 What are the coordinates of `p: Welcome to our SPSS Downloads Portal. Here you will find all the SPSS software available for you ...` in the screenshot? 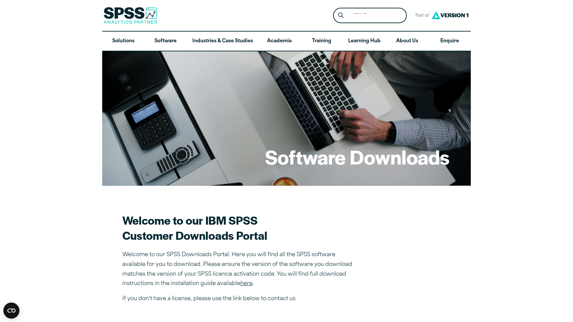 It's located at (240, 269).